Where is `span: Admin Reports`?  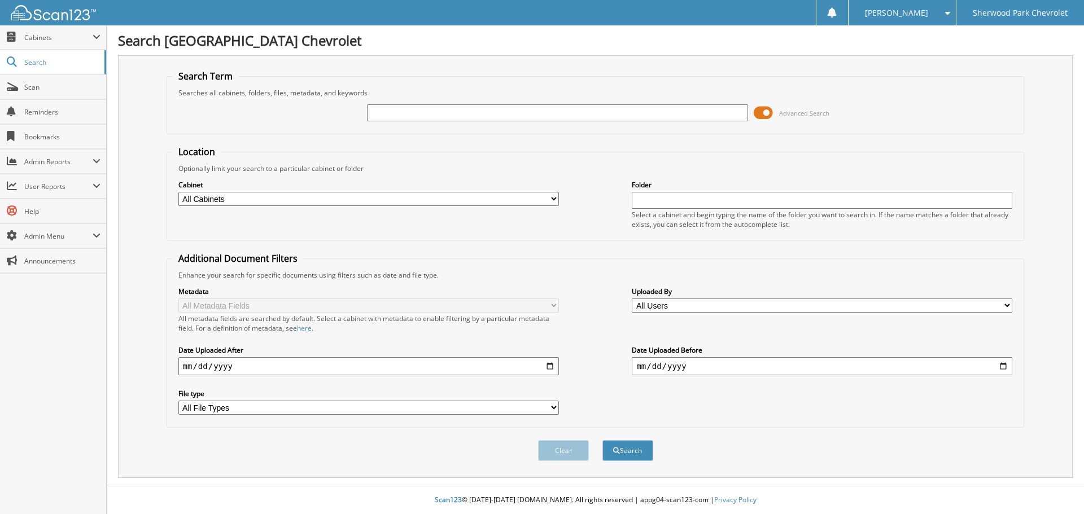 span: Admin Reports is located at coordinates (58, 161).